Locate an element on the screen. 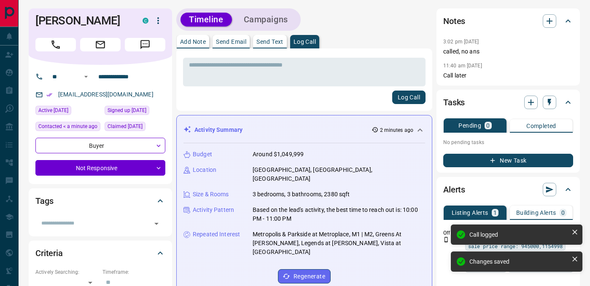 Image resolution: width=590 pixels, height=286 pixels. div: Call logged is located at coordinates (519, 235).